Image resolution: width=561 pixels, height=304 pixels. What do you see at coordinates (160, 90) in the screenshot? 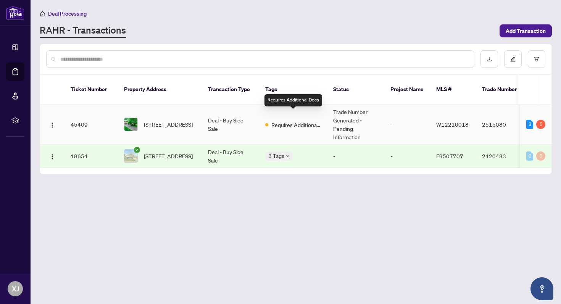
I see `th: Property Address` at bounding box center [160, 90].